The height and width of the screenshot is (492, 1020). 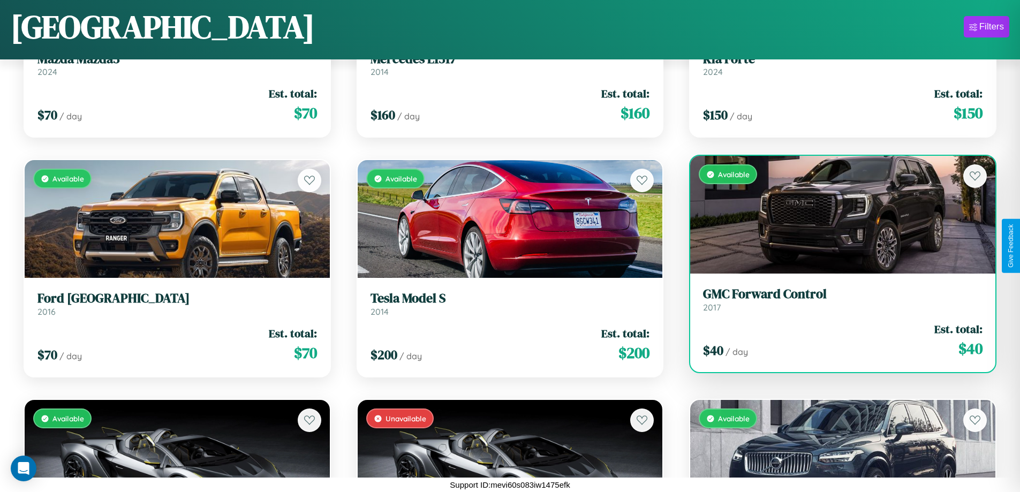 I want to click on a: GMC Forward Control2017, so click(x=843, y=299).